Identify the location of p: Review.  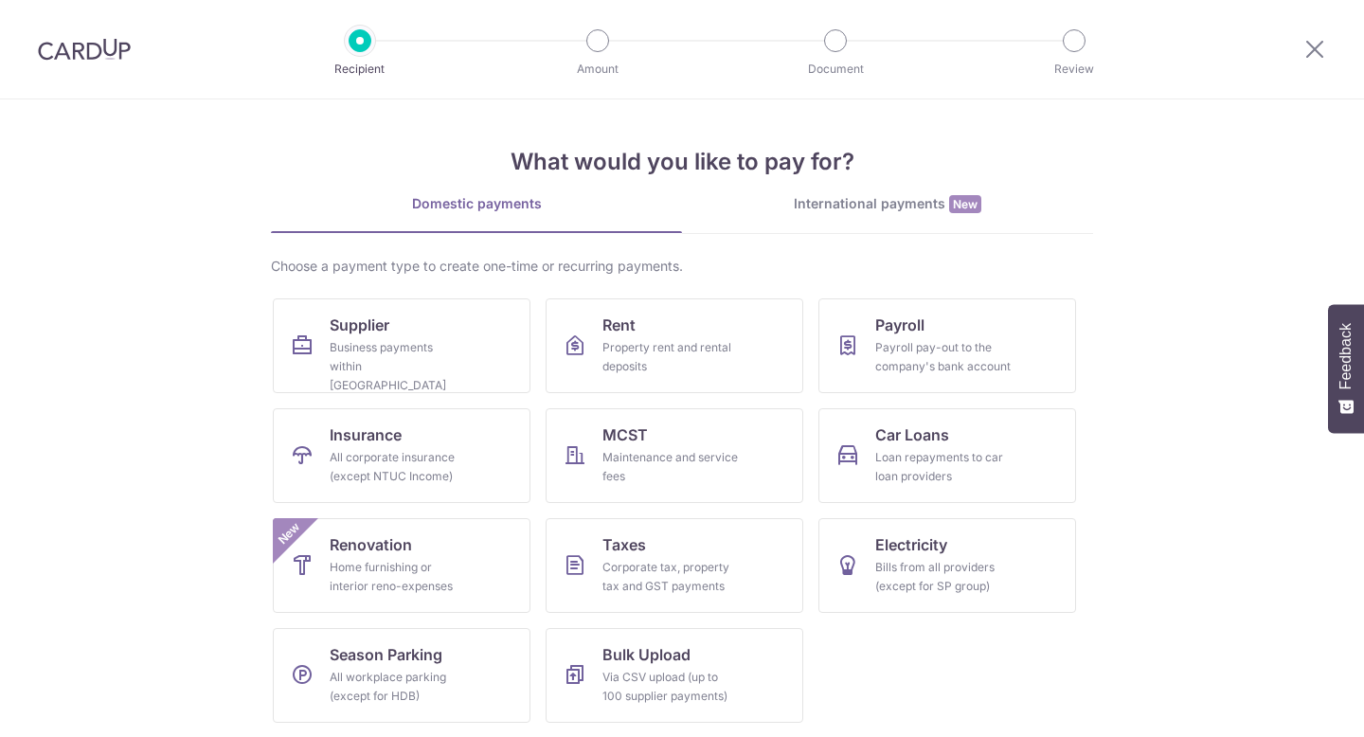
(1074, 69).